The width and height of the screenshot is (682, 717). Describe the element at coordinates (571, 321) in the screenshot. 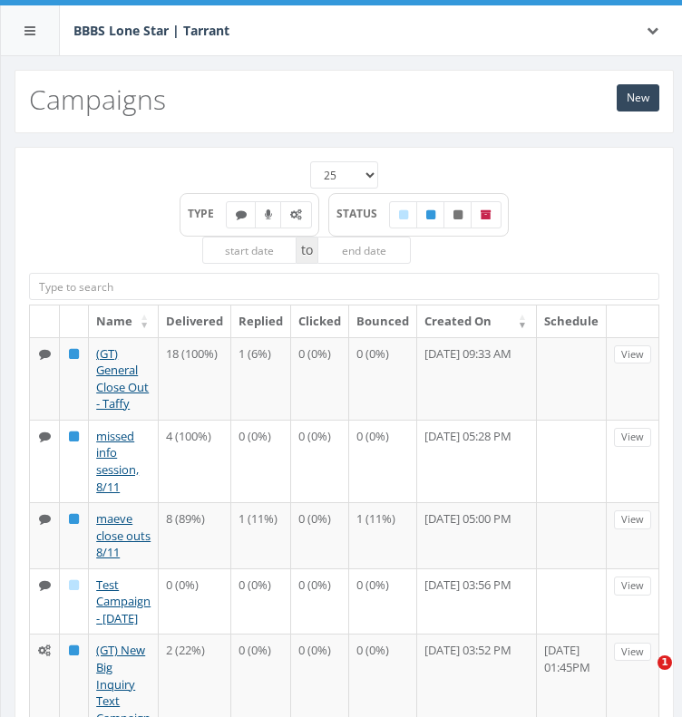

I see `th: Schedule` at that location.